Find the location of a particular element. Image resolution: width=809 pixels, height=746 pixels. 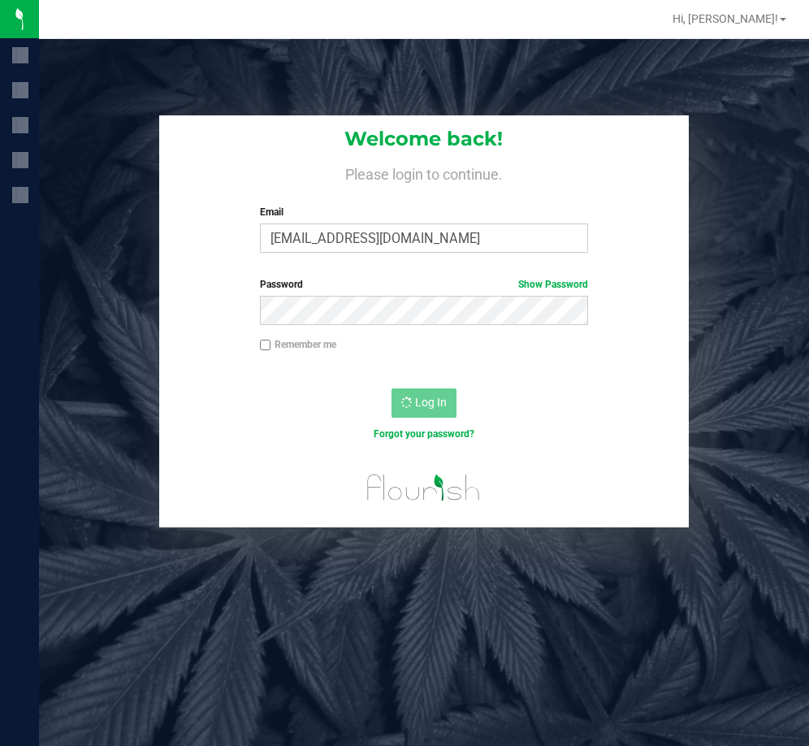

span: Log In is located at coordinates (431, 402).